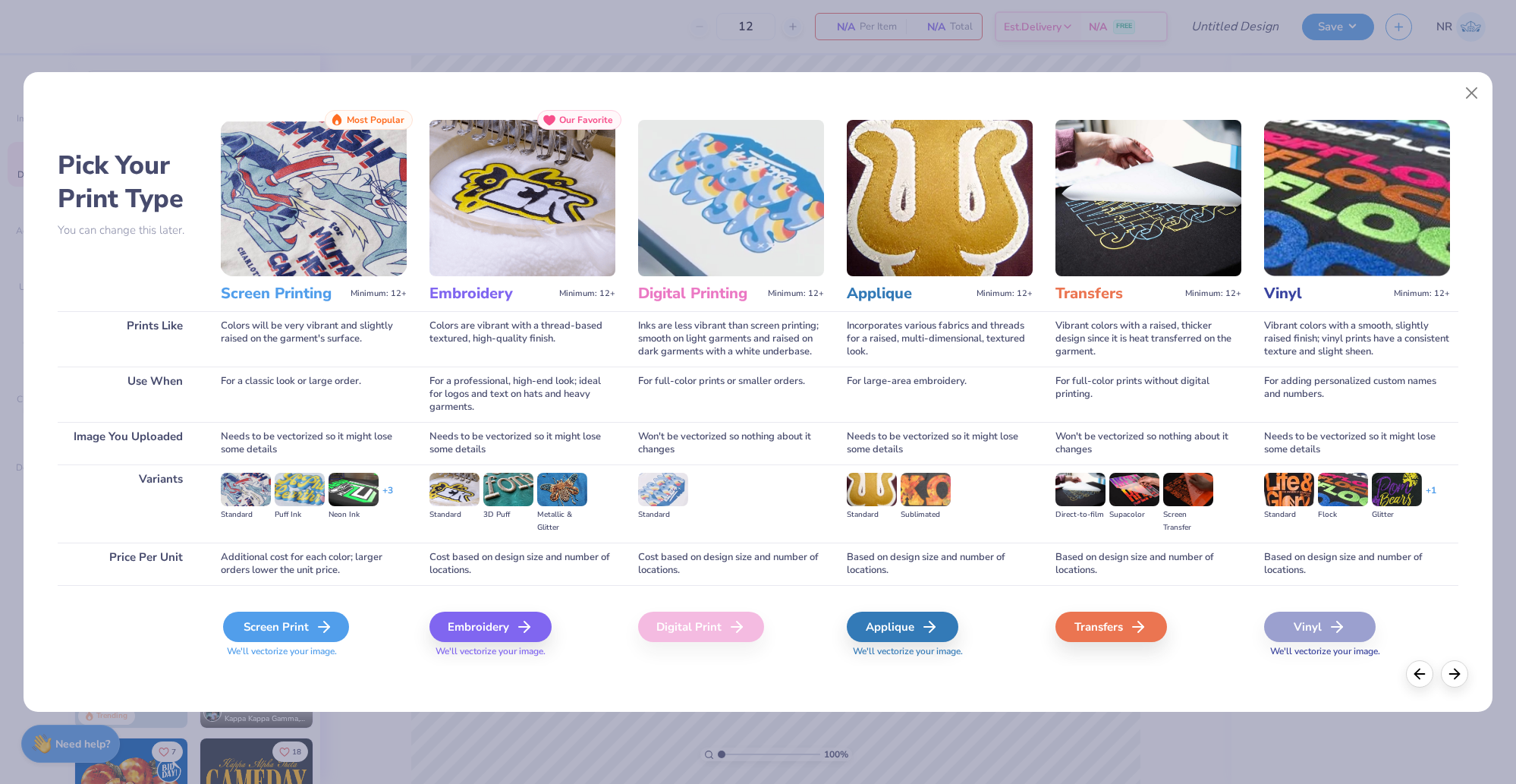 The height and width of the screenshot is (784, 1516). Describe the element at coordinates (282, 294) in the screenshot. I see `h3: Screen Printing` at that location.